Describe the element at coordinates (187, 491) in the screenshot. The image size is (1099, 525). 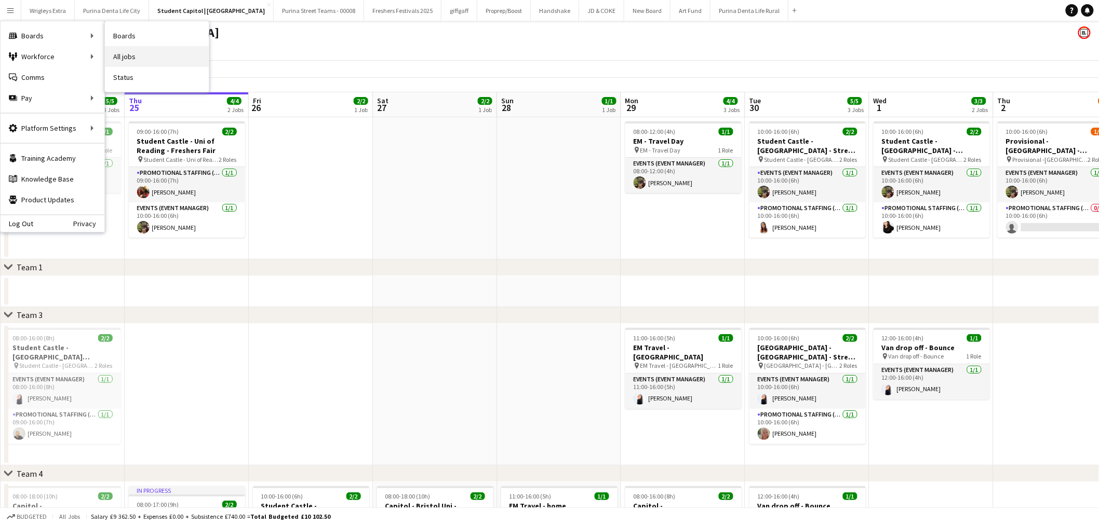
I see `div: In progress` at that location.